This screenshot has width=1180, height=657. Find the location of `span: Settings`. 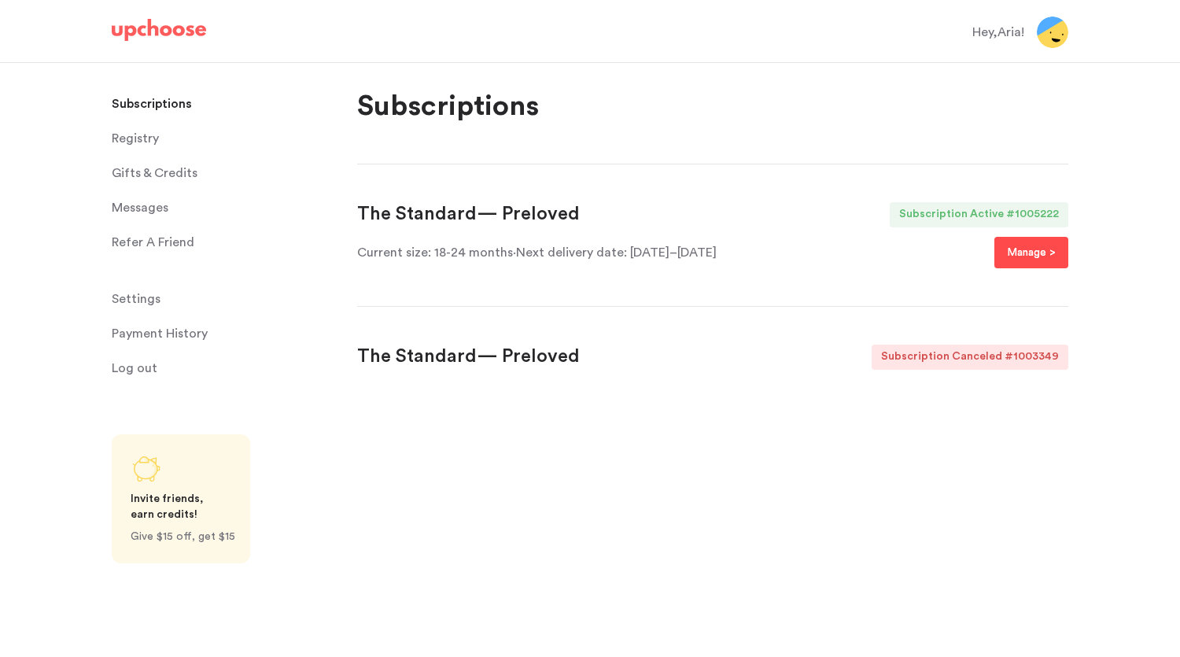

span: Settings is located at coordinates (136, 299).